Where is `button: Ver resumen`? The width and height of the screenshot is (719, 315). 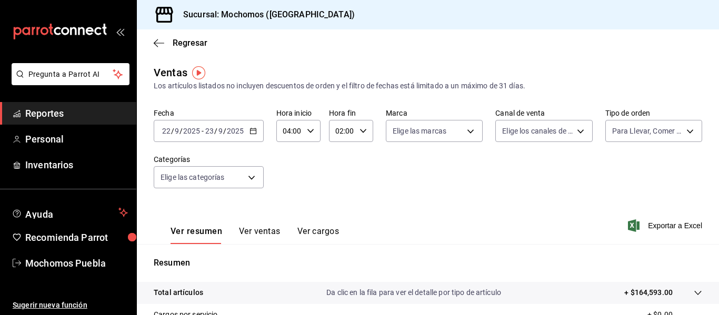
button: Ver resumen is located at coordinates (196, 235).